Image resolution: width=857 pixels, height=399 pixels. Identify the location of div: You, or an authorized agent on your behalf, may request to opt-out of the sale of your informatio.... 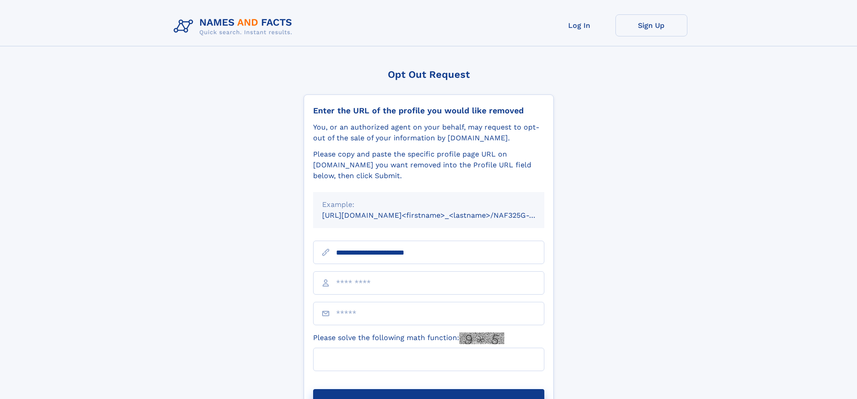
(429, 133).